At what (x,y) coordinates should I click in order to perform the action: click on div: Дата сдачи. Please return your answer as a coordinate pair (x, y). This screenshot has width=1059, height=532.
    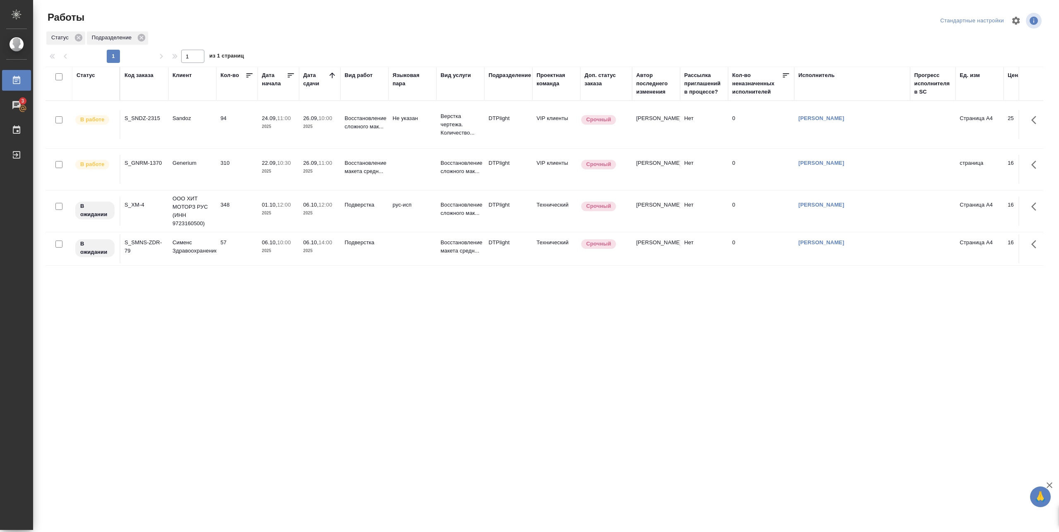
    Looking at the image, I should click on (316, 79).